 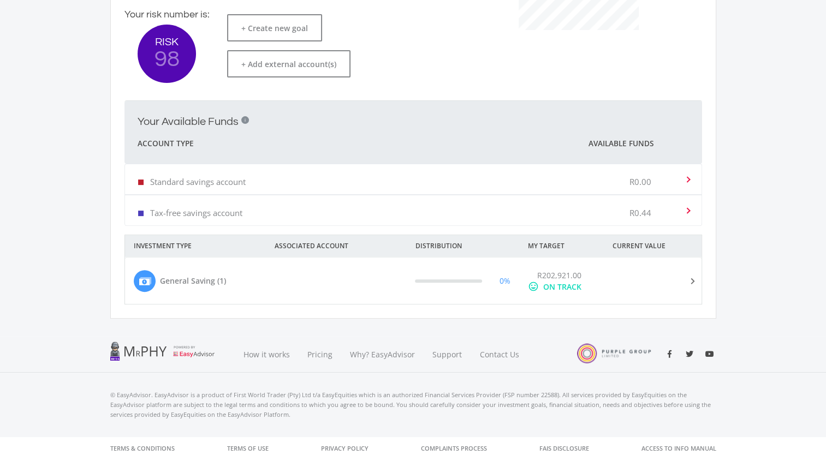 What do you see at coordinates (198, 182) in the screenshot?
I see `p: Standard savings account` at bounding box center [198, 182].